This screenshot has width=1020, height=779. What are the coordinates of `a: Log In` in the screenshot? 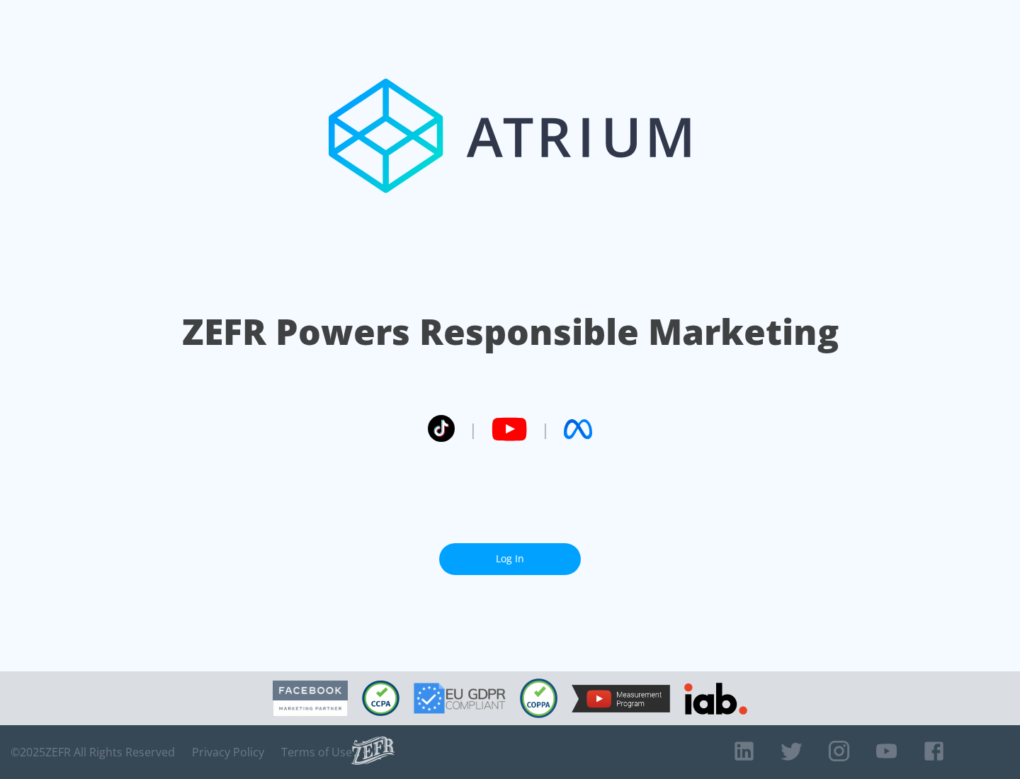 It's located at (510, 559).